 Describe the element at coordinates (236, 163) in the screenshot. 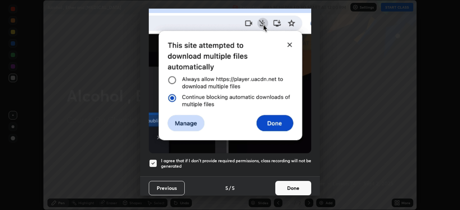

I see `h5: I agree that if I don't provide required permissions, class recording will not be generated` at that location.